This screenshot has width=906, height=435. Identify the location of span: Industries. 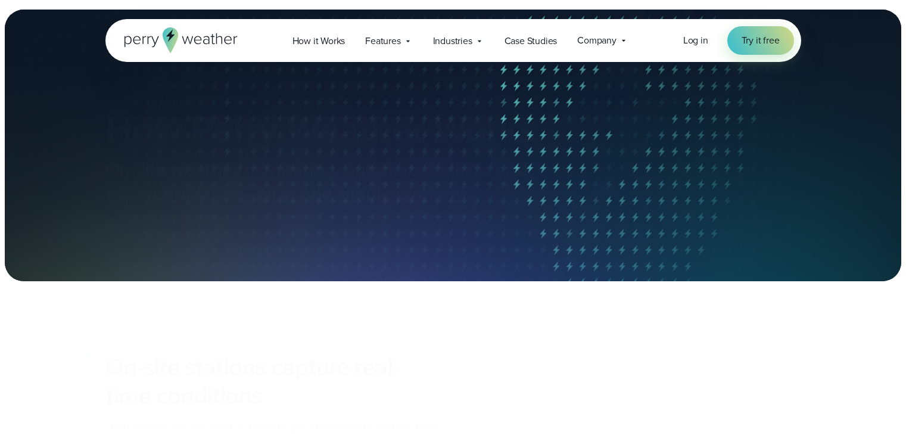
(453, 41).